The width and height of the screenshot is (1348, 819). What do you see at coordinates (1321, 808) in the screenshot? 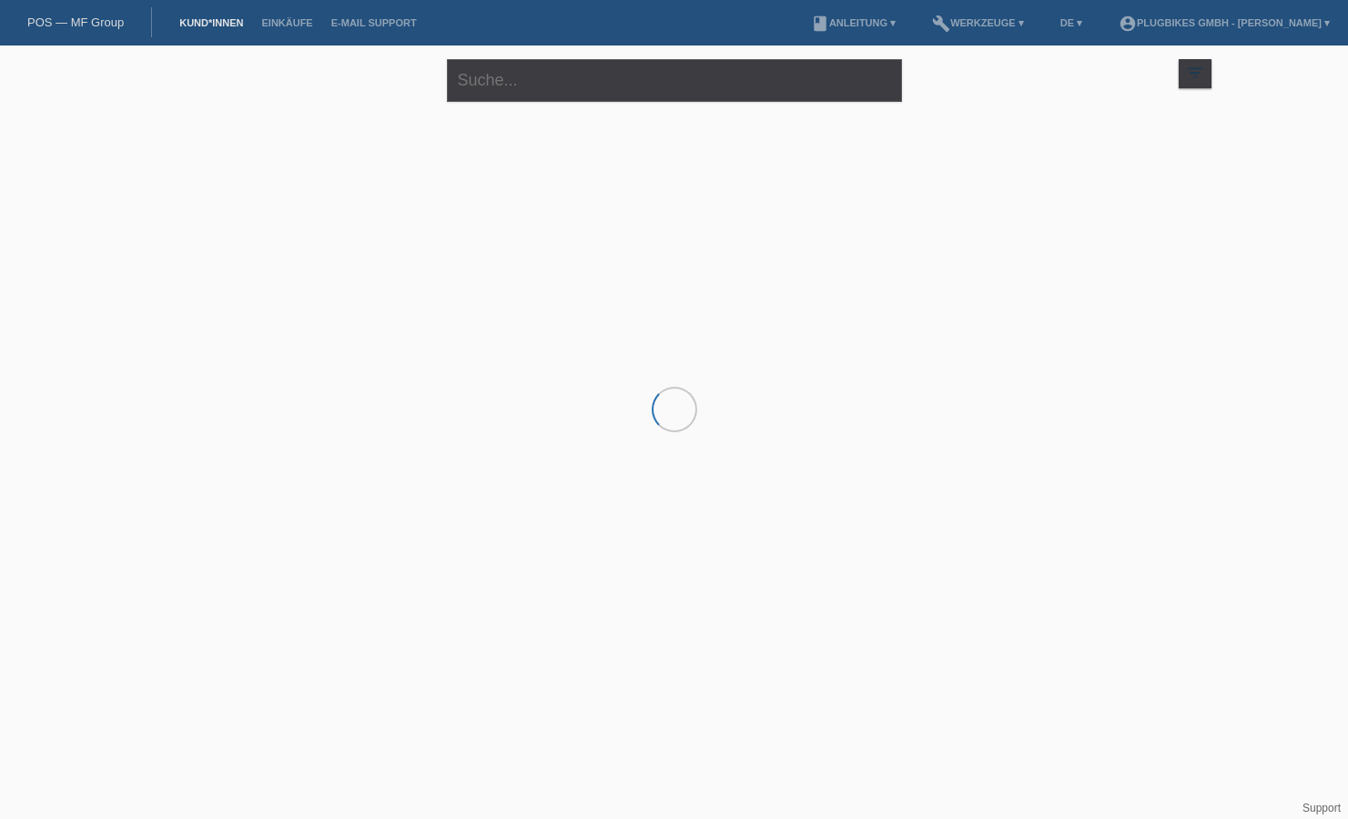
I see `a: Support` at bounding box center [1321, 808].